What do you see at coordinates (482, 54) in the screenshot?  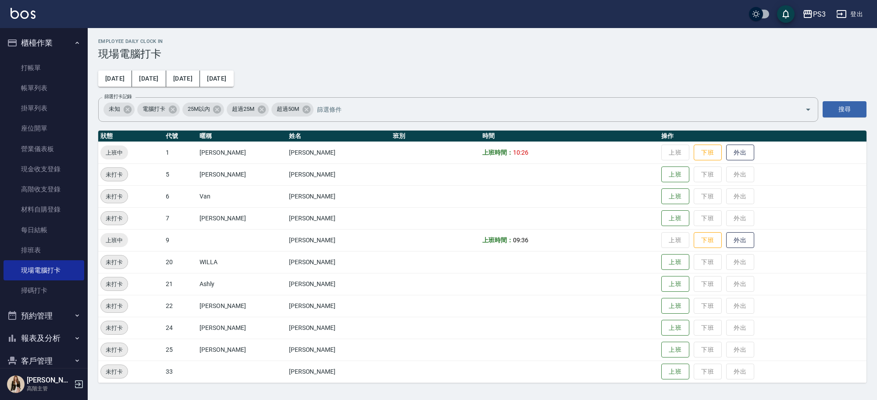 I see `h3: 現場電腦打卡` at bounding box center [482, 54].